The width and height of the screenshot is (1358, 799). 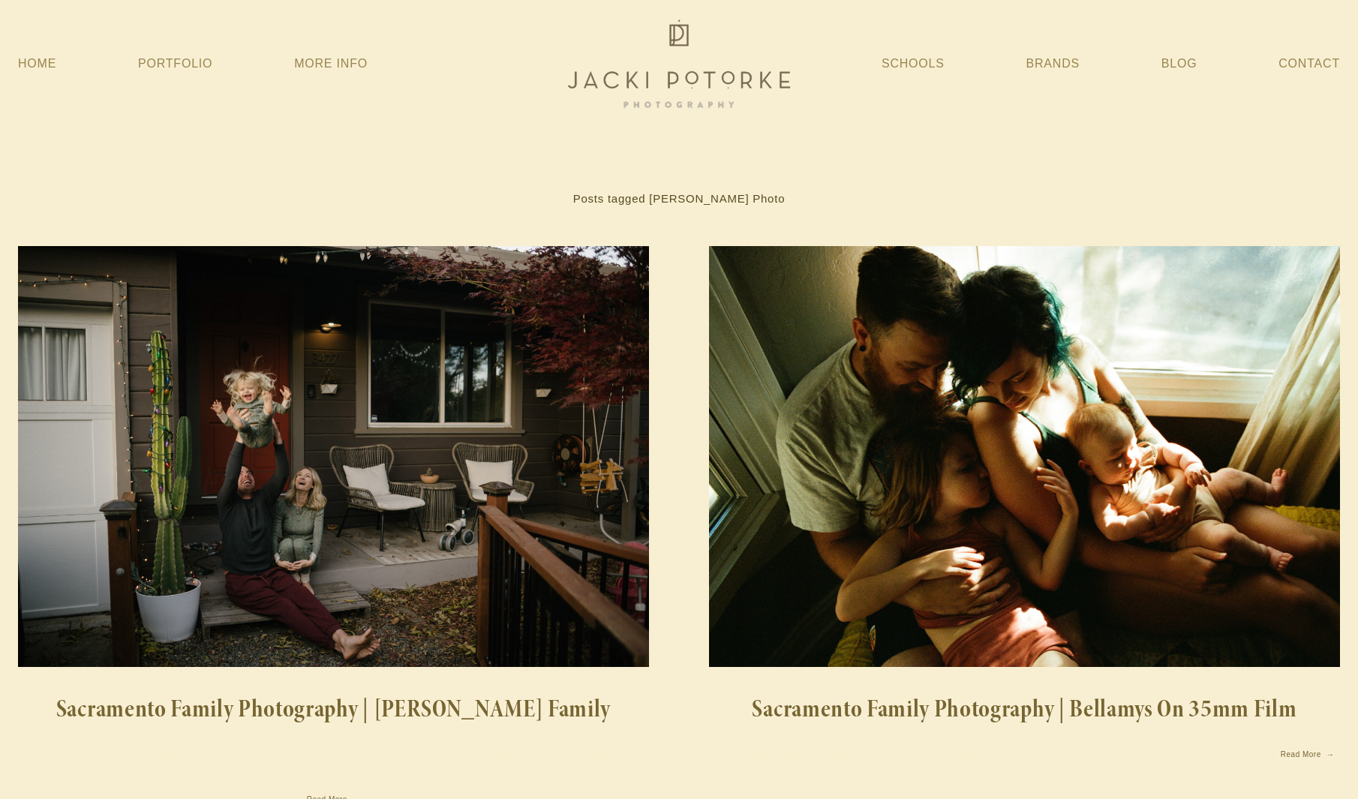 What do you see at coordinates (1310, 64) in the screenshot?
I see `a: Contact` at bounding box center [1310, 64].